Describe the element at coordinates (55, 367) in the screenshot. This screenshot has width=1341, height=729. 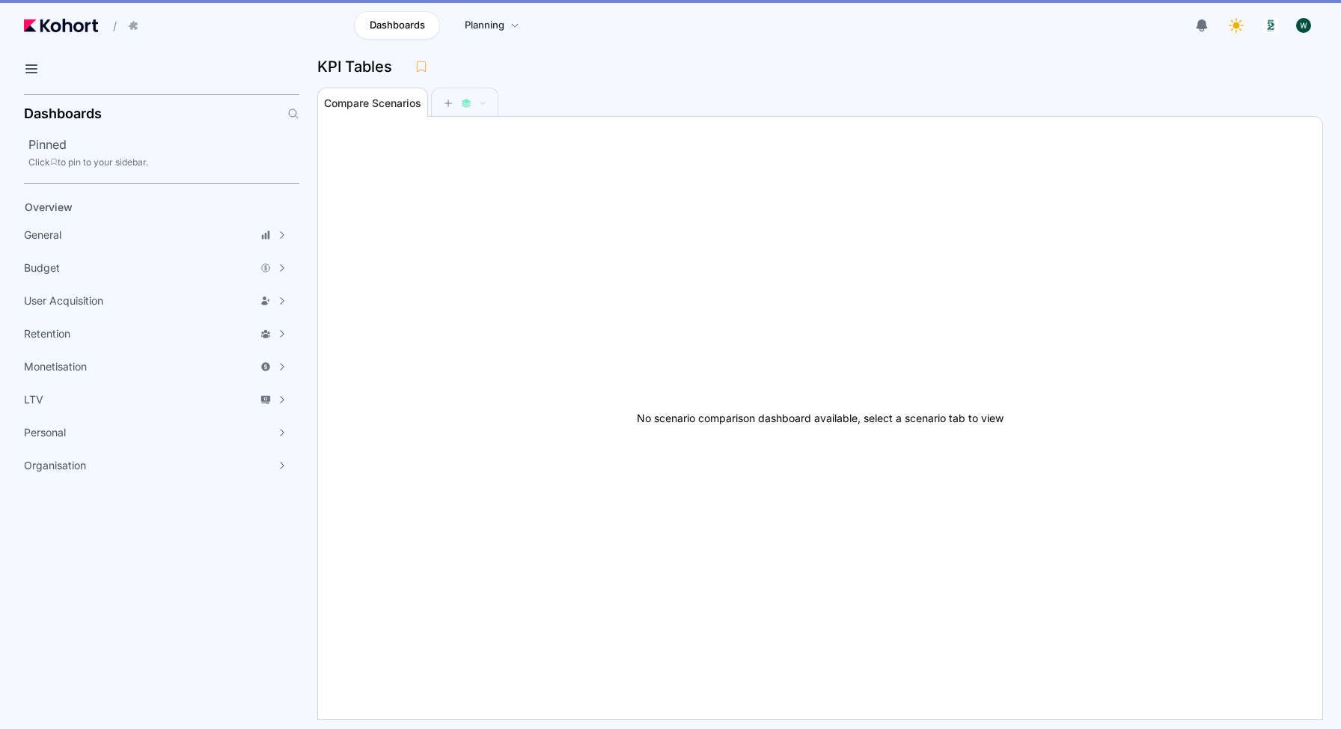
I see `span: Monetisation` at that location.